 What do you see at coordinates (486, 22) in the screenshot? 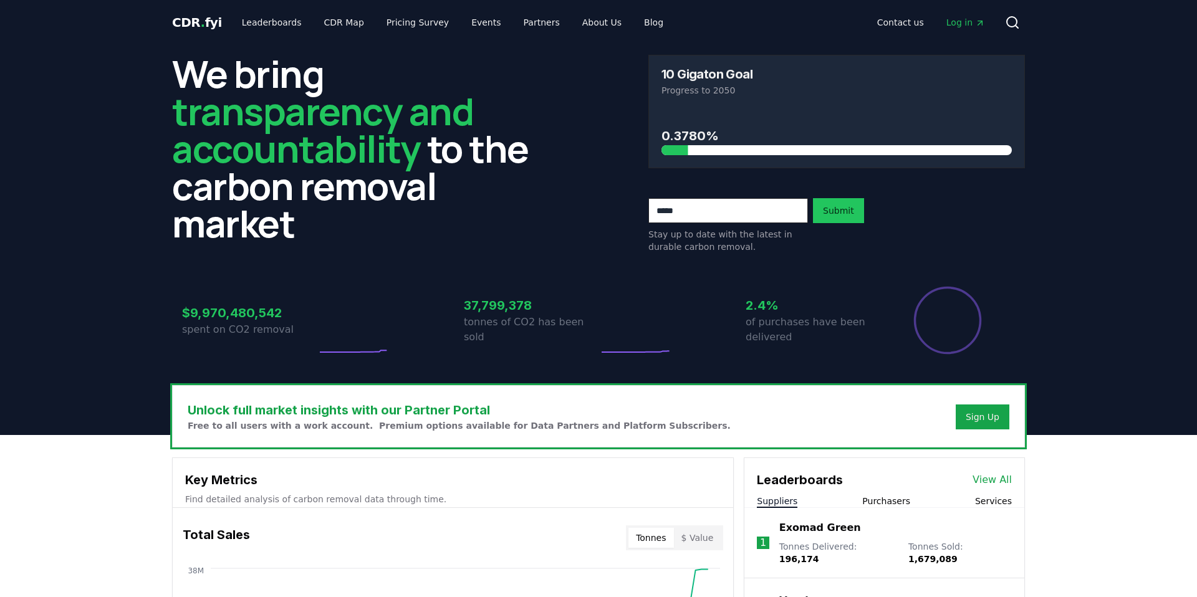
I see `a: Events` at bounding box center [486, 22].